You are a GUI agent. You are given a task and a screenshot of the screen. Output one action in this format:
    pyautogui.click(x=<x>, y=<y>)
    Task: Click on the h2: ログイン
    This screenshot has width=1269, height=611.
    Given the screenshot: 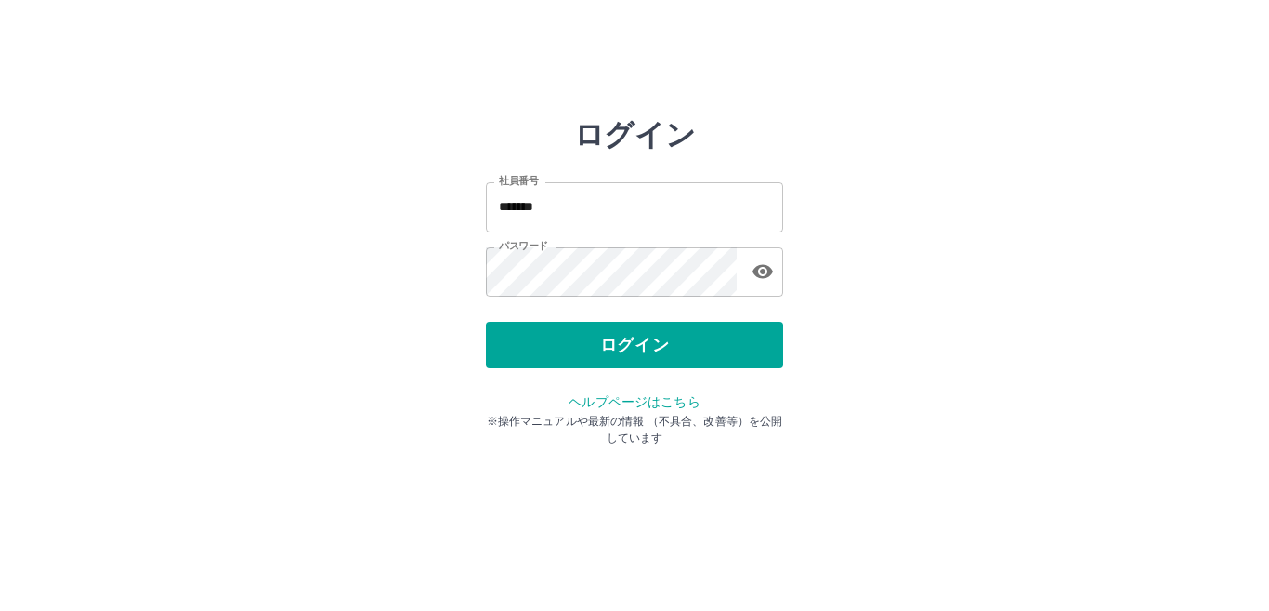 What is the action you would take?
    pyautogui.click(x=635, y=135)
    